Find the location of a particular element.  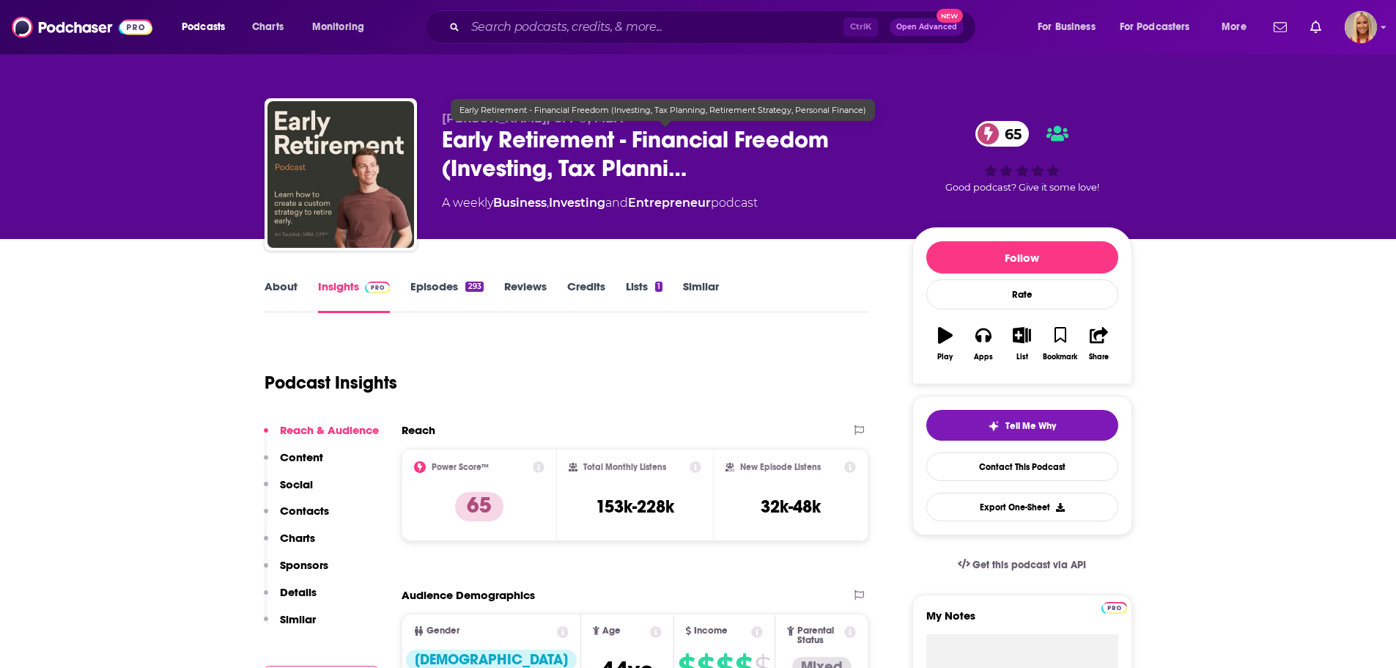

button: Sponsors is located at coordinates (296, 571).